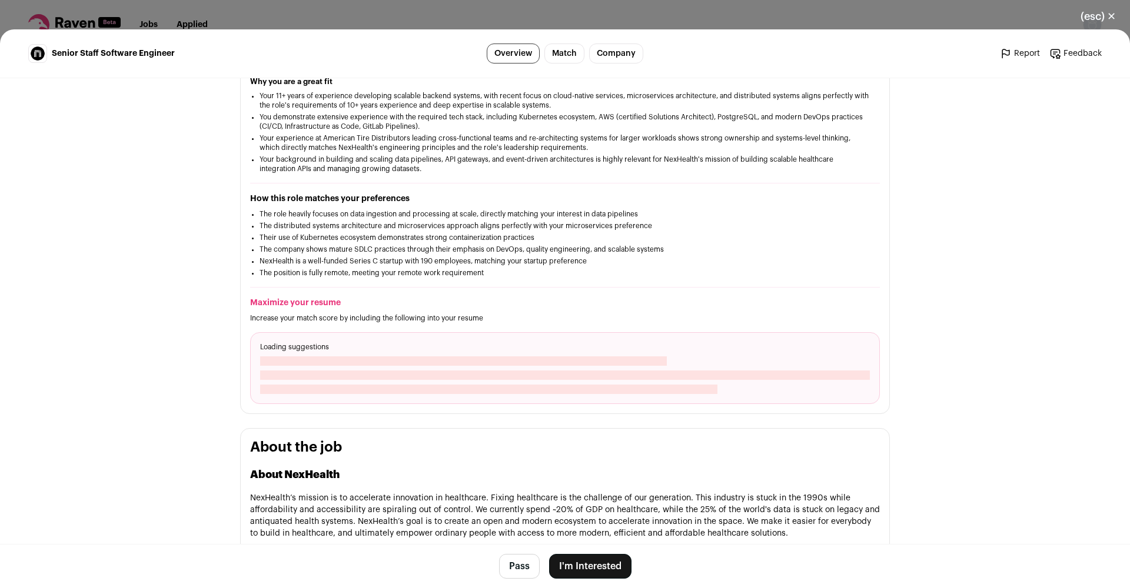 This screenshot has width=1130, height=588. I want to click on a: Company, so click(616, 54).